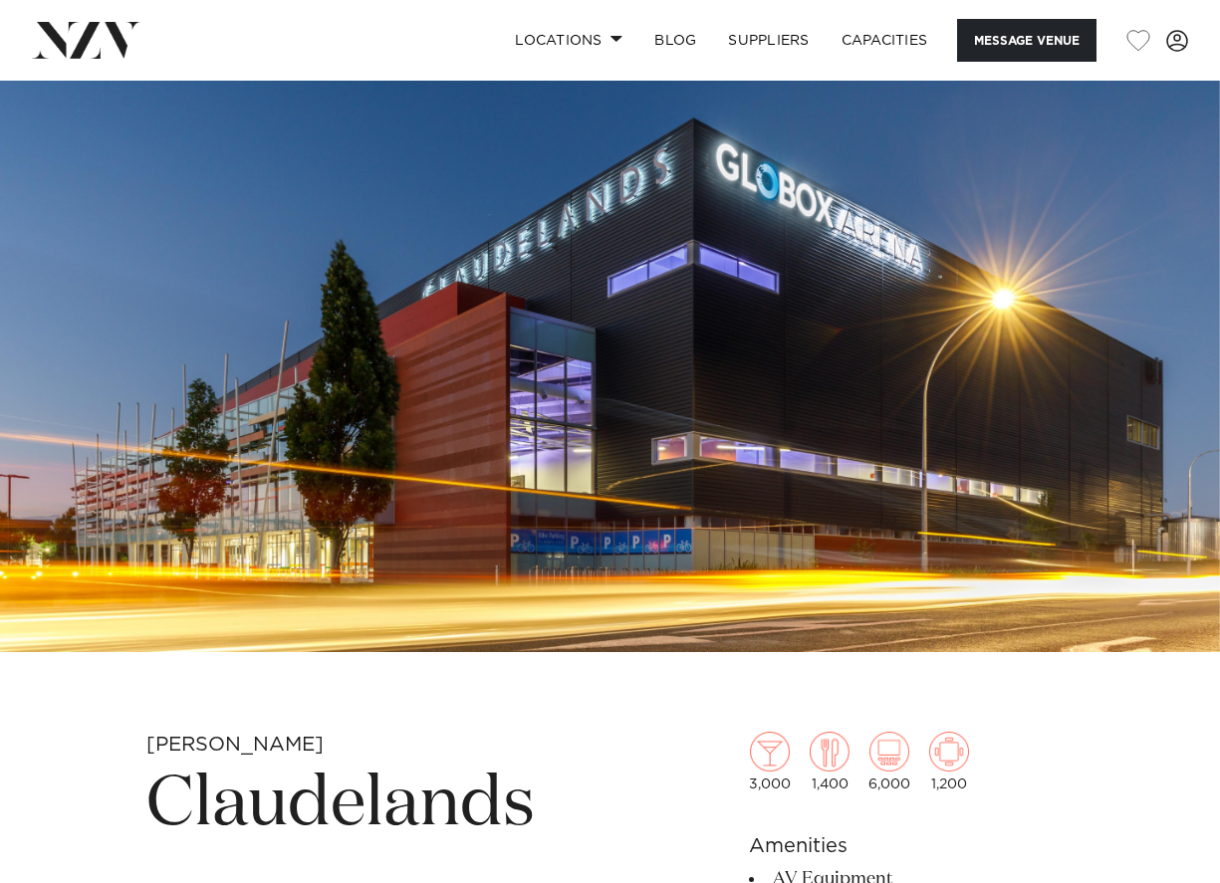 This screenshot has height=883, width=1220. What do you see at coordinates (770, 762) in the screenshot?
I see `div: 3,000` at bounding box center [770, 762].